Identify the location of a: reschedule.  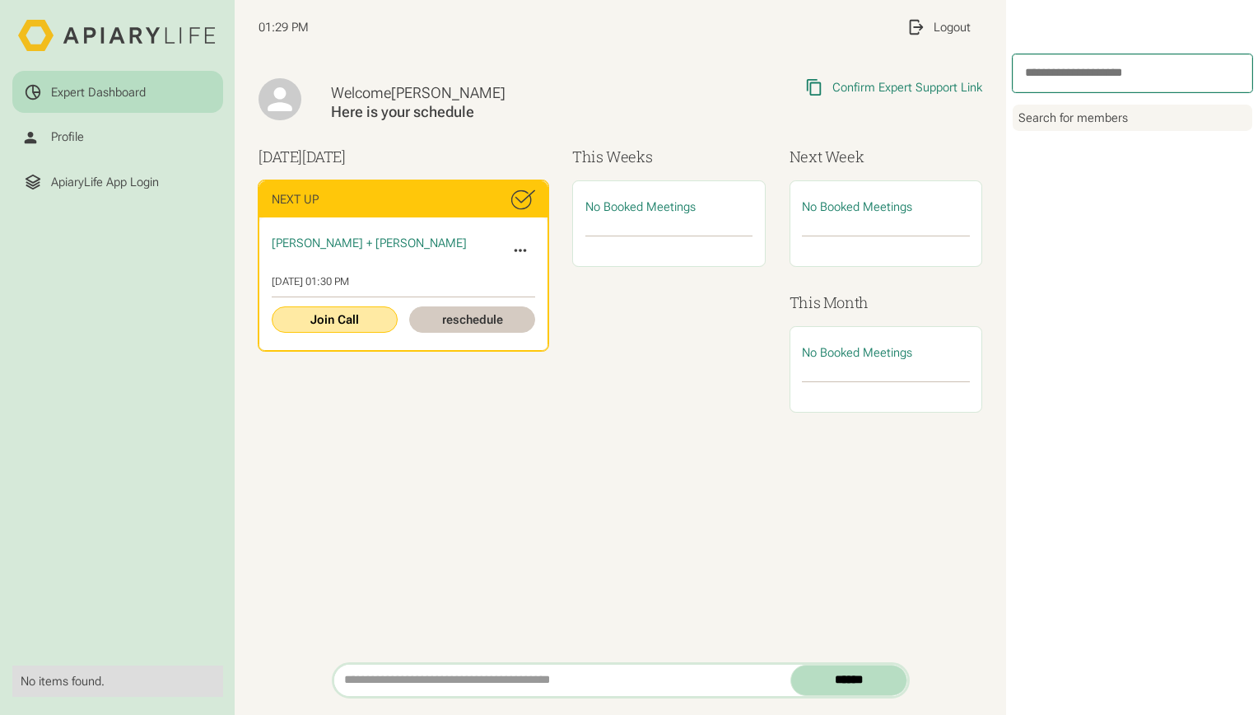
(472, 319).